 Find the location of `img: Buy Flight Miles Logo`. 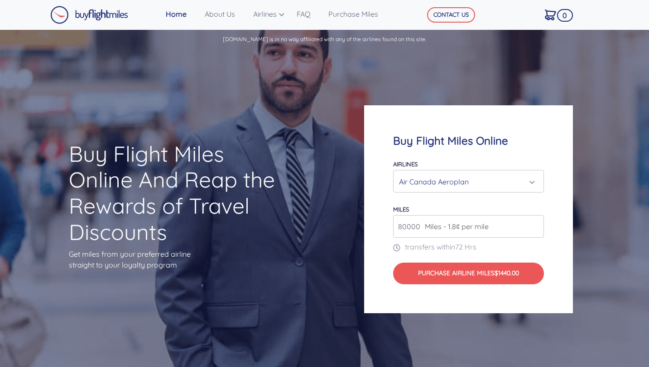

img: Buy Flight Miles Logo is located at coordinates (89, 15).